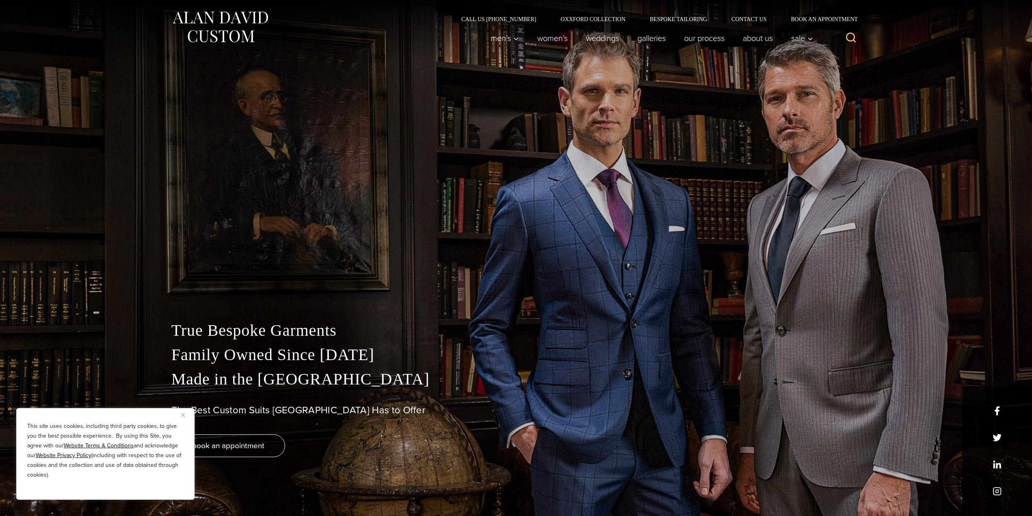  Describe the element at coordinates (99, 445) in the screenshot. I see `u: Website Terms & Conditions` at that location.